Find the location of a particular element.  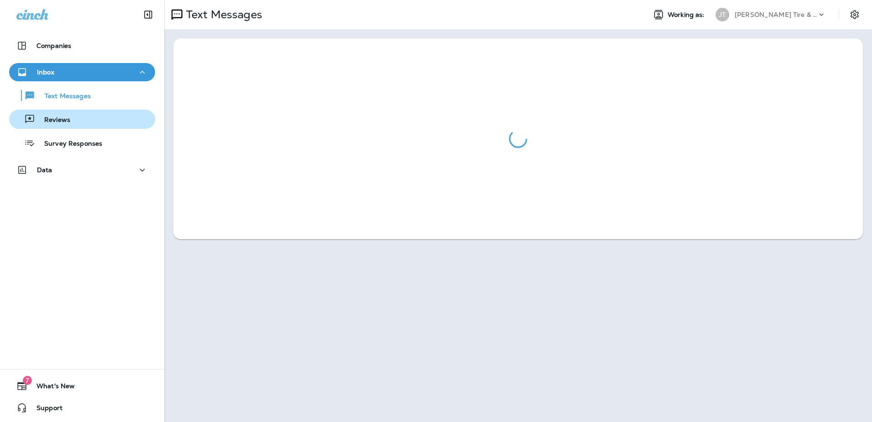

button: Text Messages is located at coordinates (82, 95).